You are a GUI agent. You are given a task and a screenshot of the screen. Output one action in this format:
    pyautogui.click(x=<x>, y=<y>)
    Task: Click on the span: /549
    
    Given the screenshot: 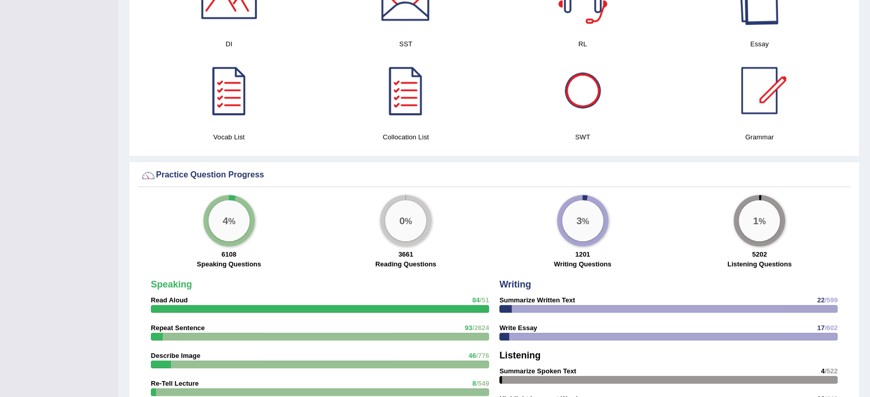 What is the action you would take?
    pyautogui.click(x=482, y=384)
    